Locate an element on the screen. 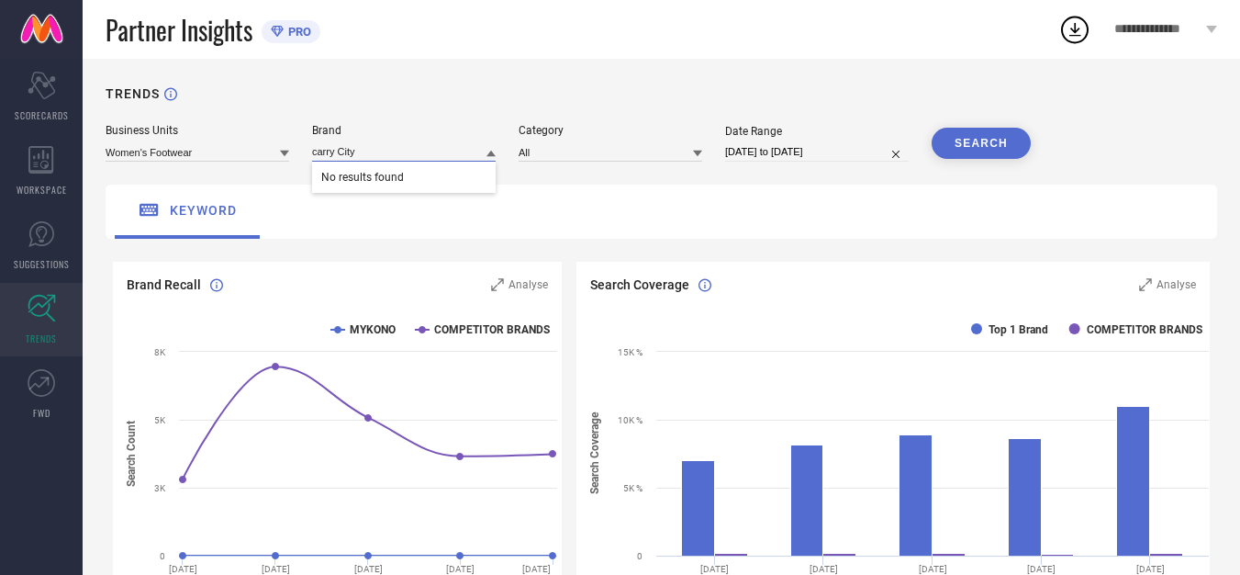 Image resolution: width=1240 pixels, height=575 pixels. span: keyword is located at coordinates (203, 210).